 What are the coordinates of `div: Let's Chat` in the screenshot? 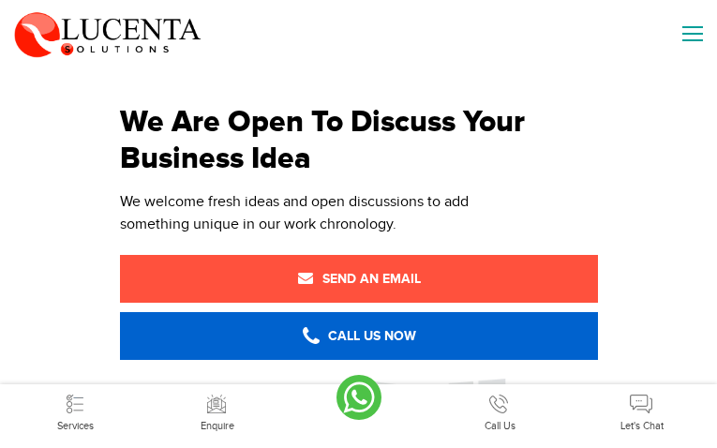 It's located at (641, 426).